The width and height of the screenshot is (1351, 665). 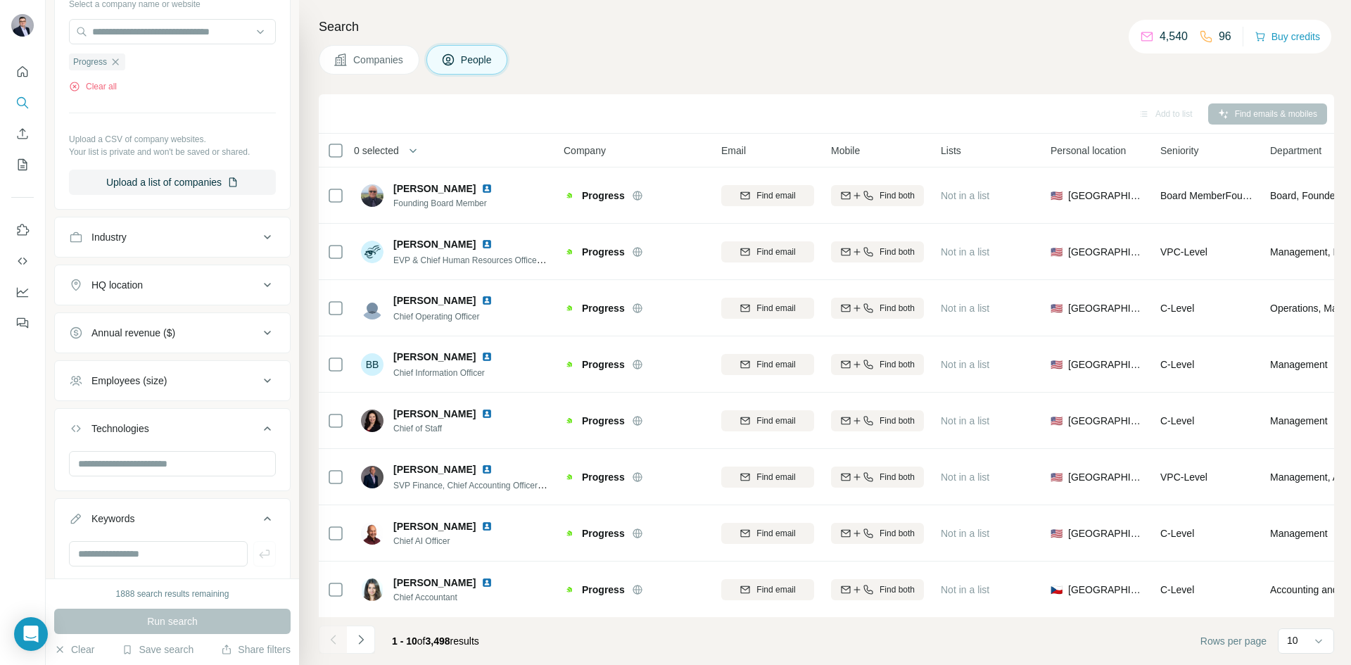 What do you see at coordinates (158, 649) in the screenshot?
I see `button: Save search` at bounding box center [158, 649].